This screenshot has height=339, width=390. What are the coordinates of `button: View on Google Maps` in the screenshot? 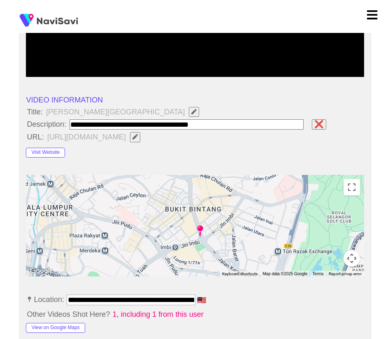 It's located at (55, 328).